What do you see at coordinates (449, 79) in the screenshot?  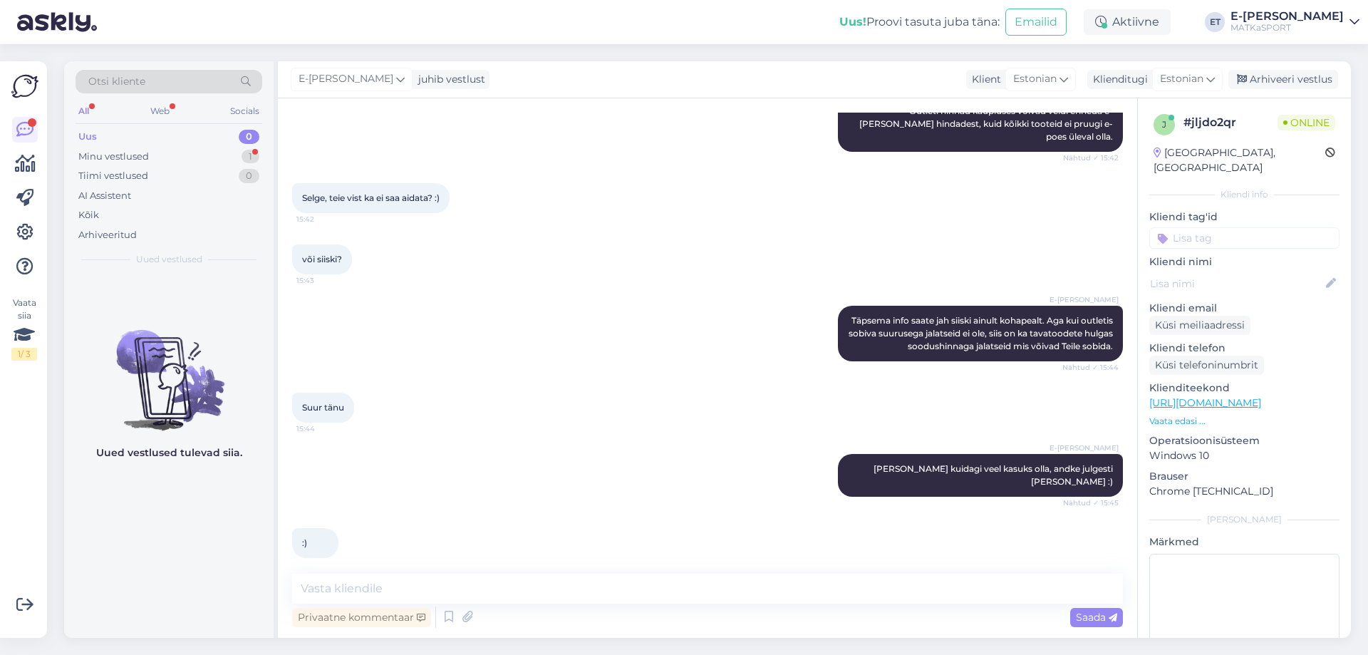 I see `div: juhib vestlust` at bounding box center [449, 79].